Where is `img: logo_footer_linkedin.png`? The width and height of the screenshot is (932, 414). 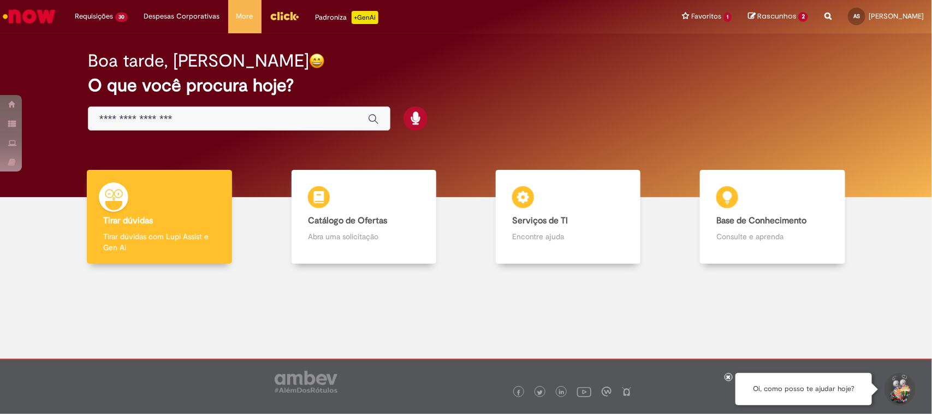 img: logo_footer_linkedin.png is located at coordinates (562, 393).